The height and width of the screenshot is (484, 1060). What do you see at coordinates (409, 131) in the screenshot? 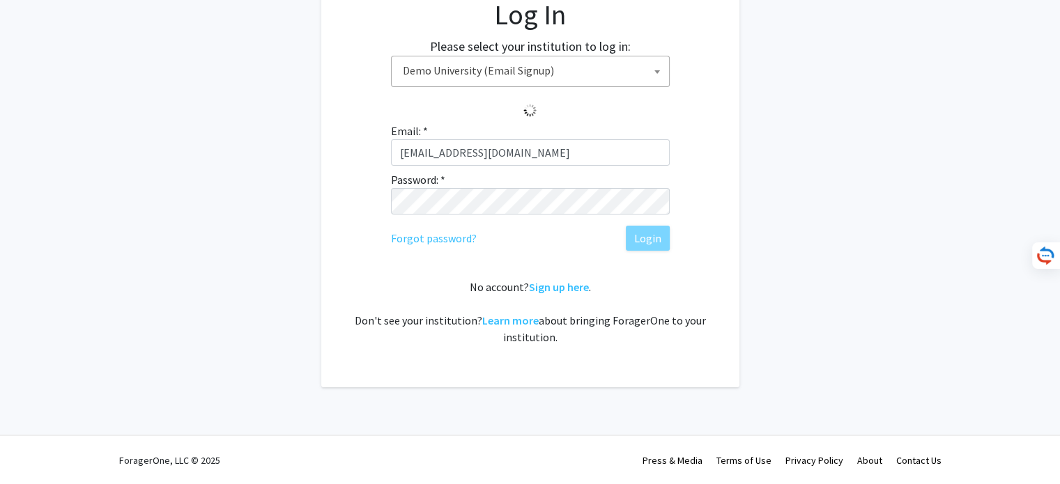
I see `label: Email: *` at bounding box center [409, 131].